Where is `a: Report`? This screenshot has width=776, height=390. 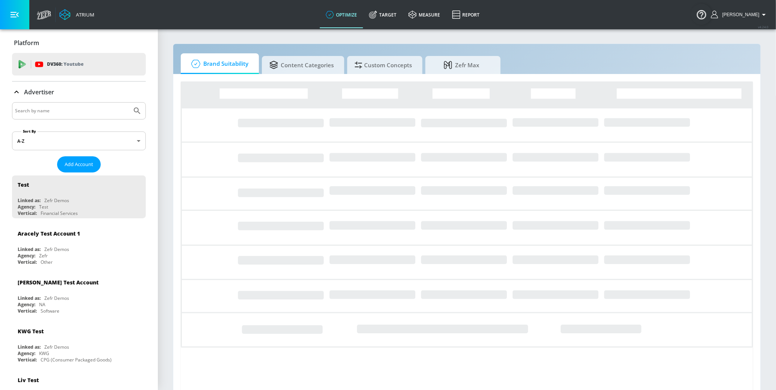
a: Report is located at coordinates (466, 15).